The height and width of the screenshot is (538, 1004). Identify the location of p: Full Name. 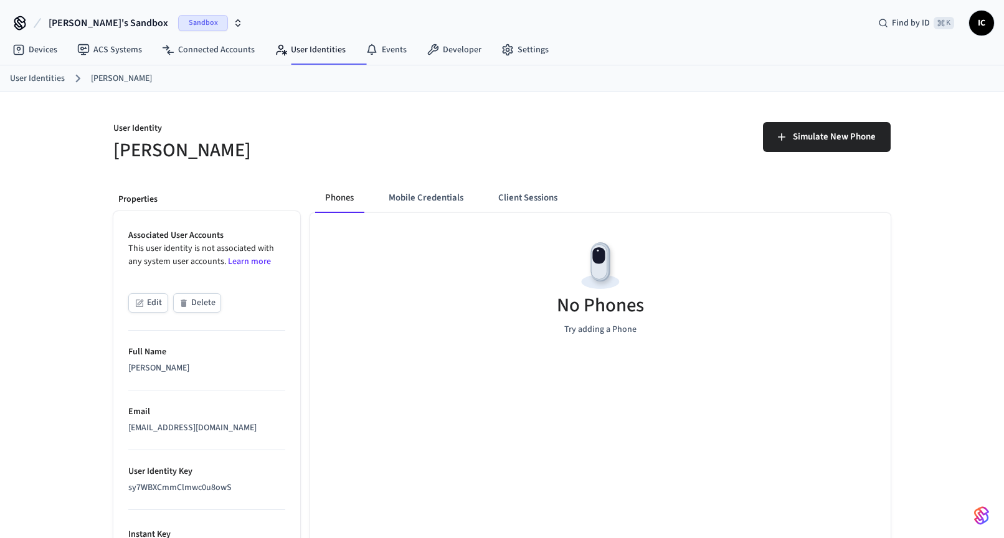
(207, 352).